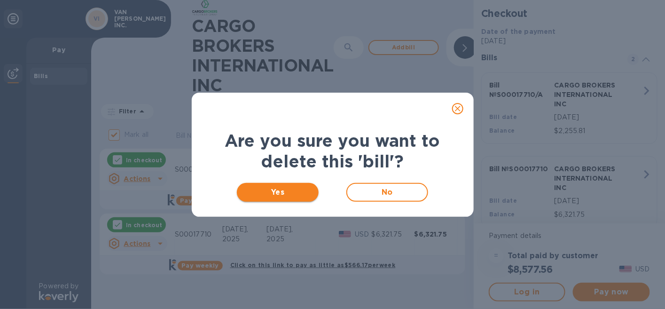 This screenshot has height=309, width=665. What do you see at coordinates (278, 192) in the screenshot?
I see `button: Yes` at bounding box center [278, 192].